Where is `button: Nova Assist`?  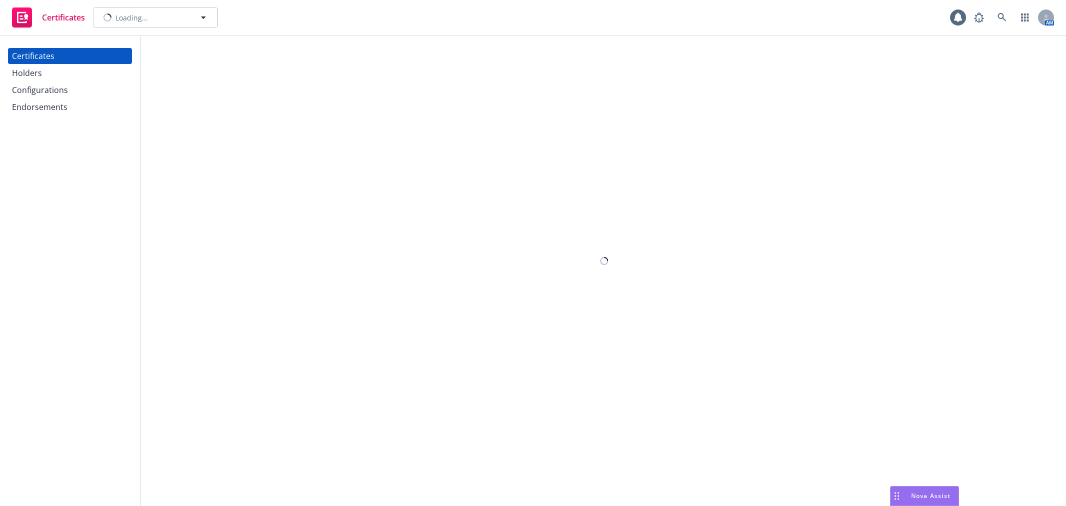
button: Nova Assist is located at coordinates (924, 496).